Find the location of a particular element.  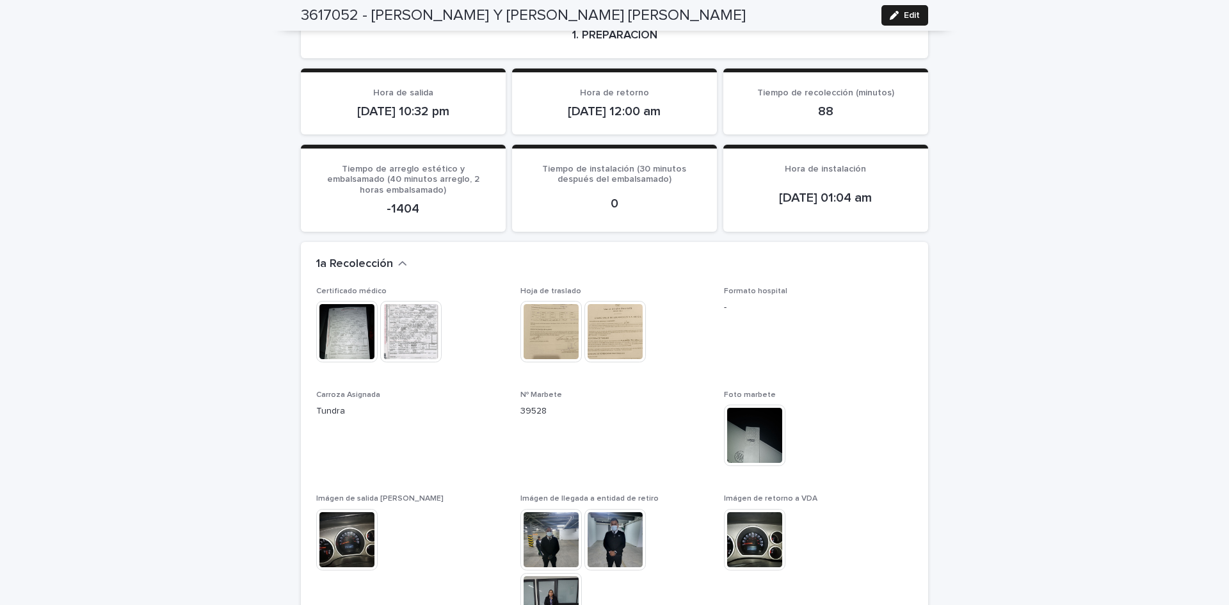

p: 0 is located at coordinates (615, 204).